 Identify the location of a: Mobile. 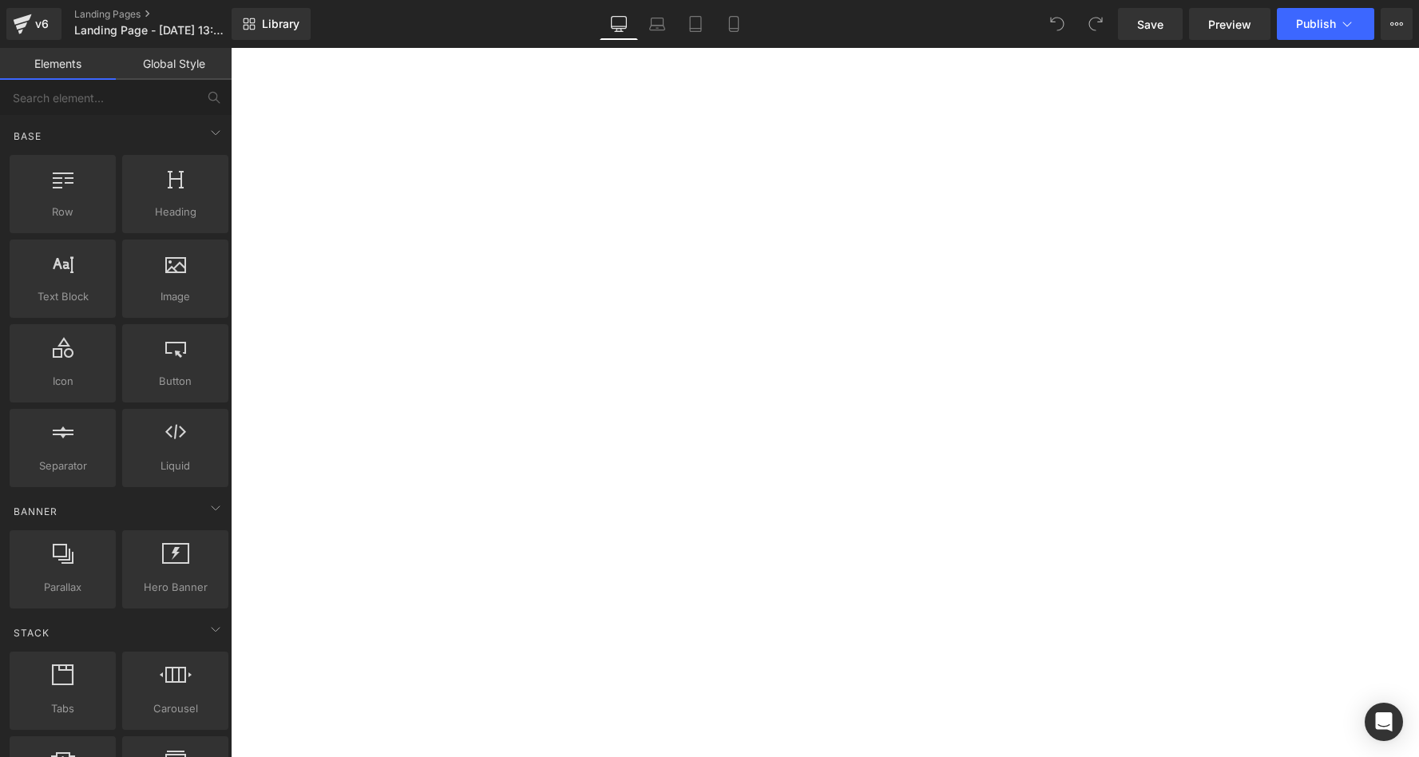
(734, 24).